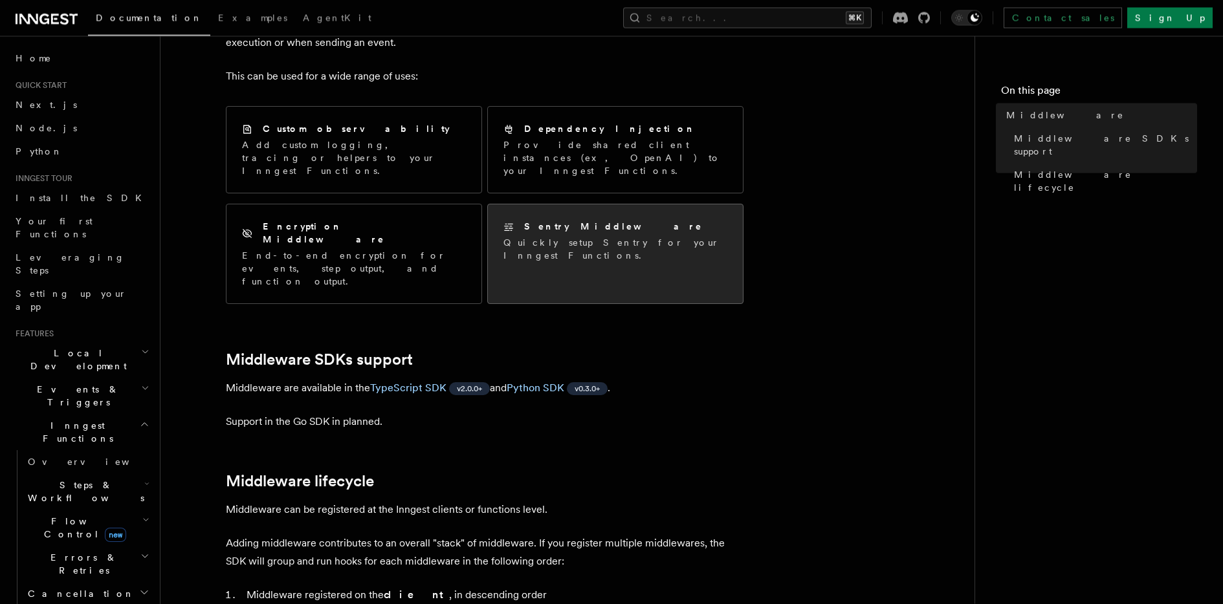 The width and height of the screenshot is (1223, 604). What do you see at coordinates (485, 423) in the screenshot?
I see `p: Support in the Go SDK in planned.` at bounding box center [485, 423].